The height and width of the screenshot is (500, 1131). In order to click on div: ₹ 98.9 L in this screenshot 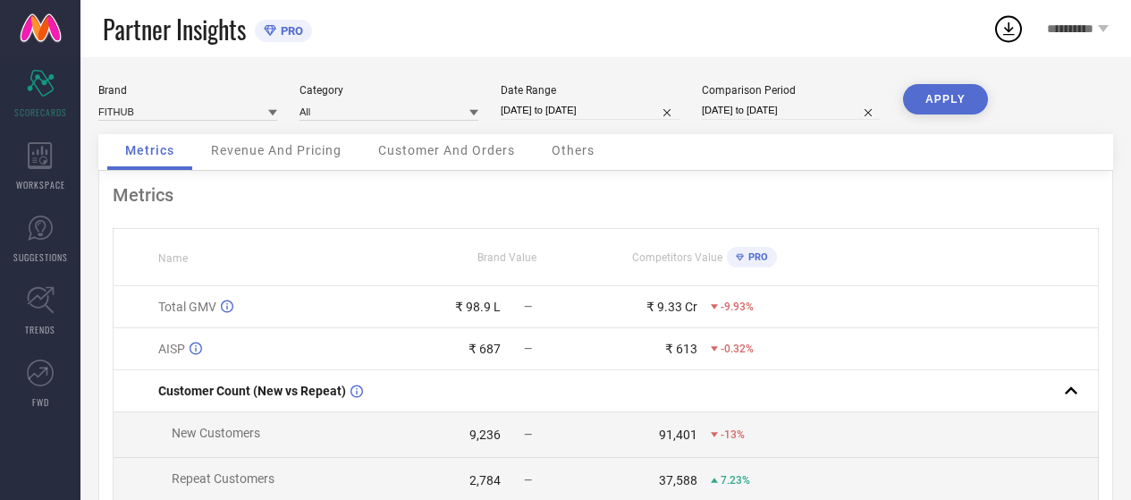, I will do `click(477, 307)`.